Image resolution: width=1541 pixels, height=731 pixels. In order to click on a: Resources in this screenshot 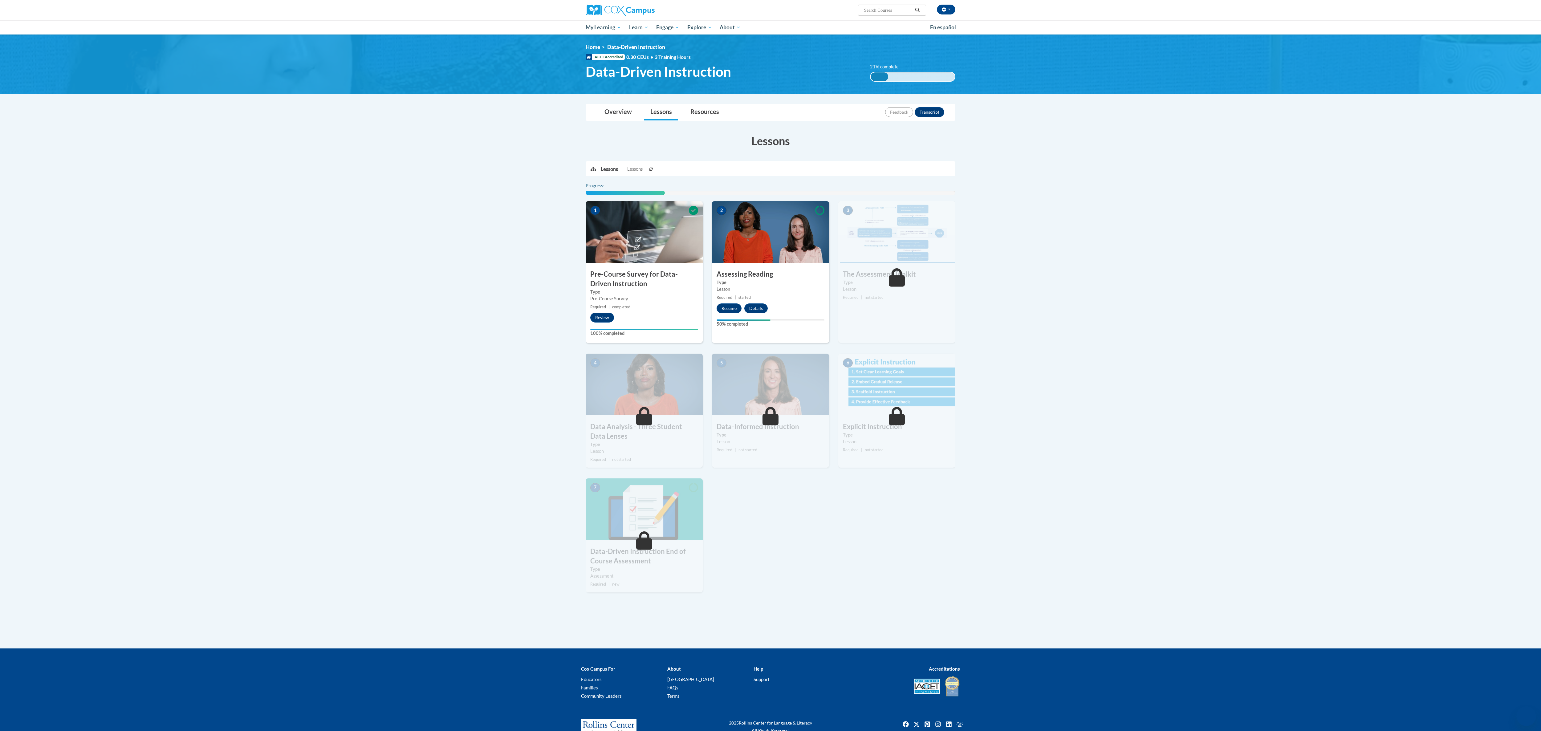, I will do `click(704, 112)`.